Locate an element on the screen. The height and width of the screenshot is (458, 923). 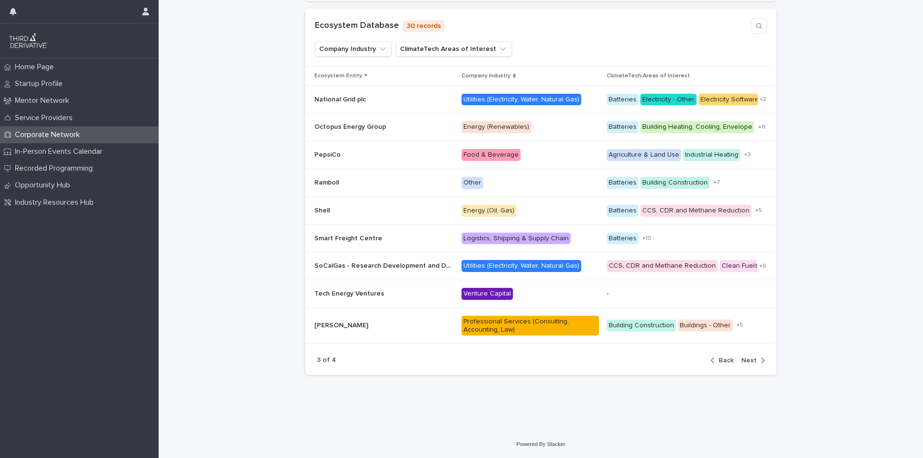
div: Electricity Software is located at coordinates (729, 99).